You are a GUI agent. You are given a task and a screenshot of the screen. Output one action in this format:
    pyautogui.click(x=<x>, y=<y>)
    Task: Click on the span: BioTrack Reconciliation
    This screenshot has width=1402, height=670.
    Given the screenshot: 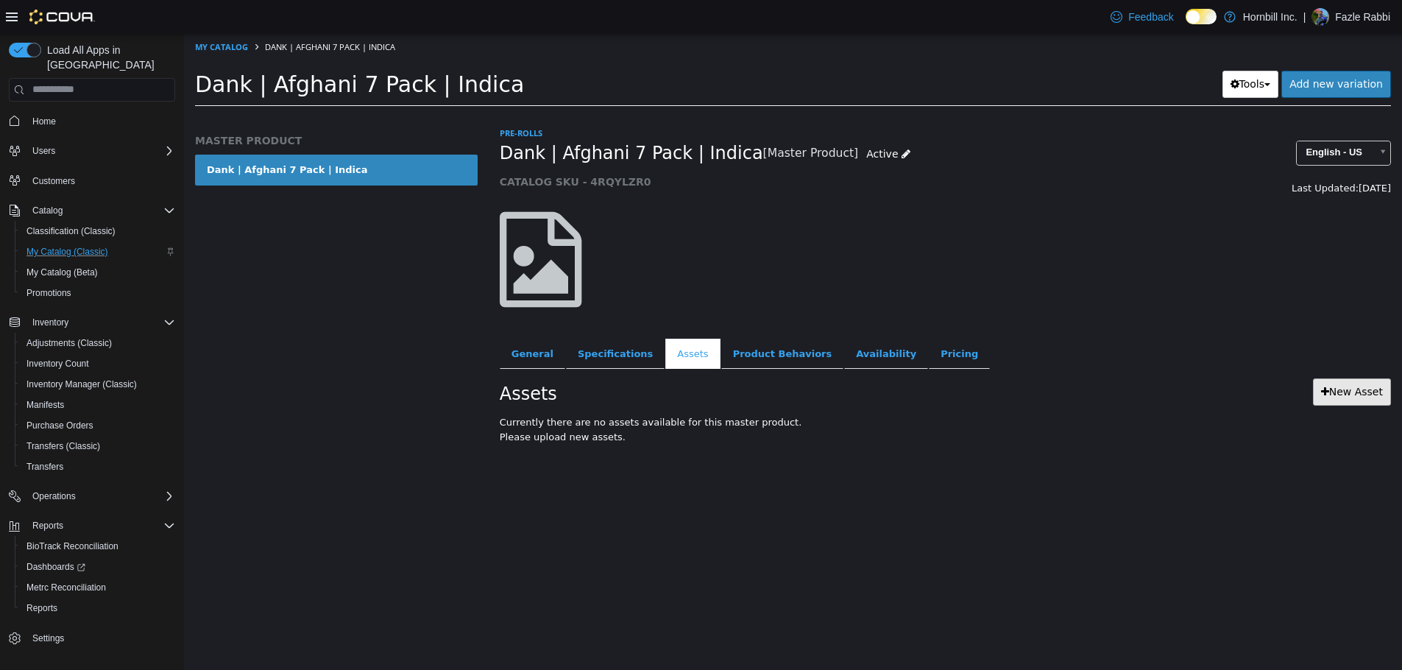 What is the action you would take?
    pyautogui.click(x=98, y=546)
    